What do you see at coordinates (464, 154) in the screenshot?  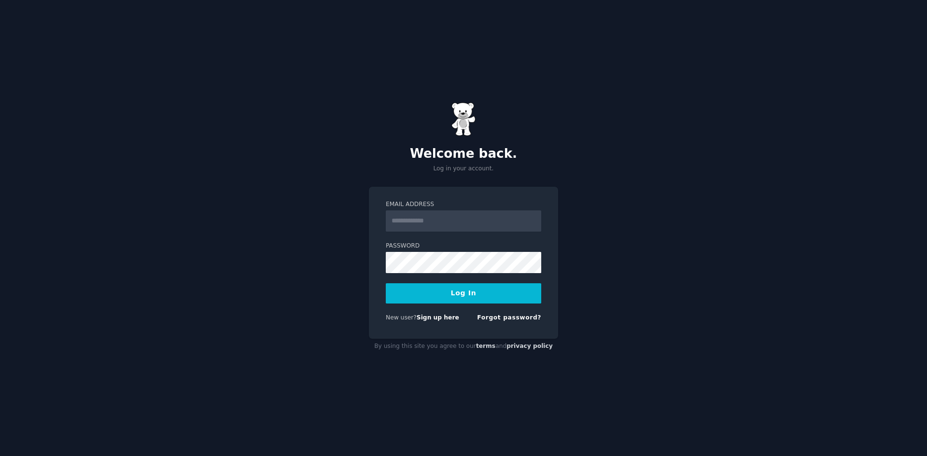 I see `h2: Welcome back.` at bounding box center [464, 154].